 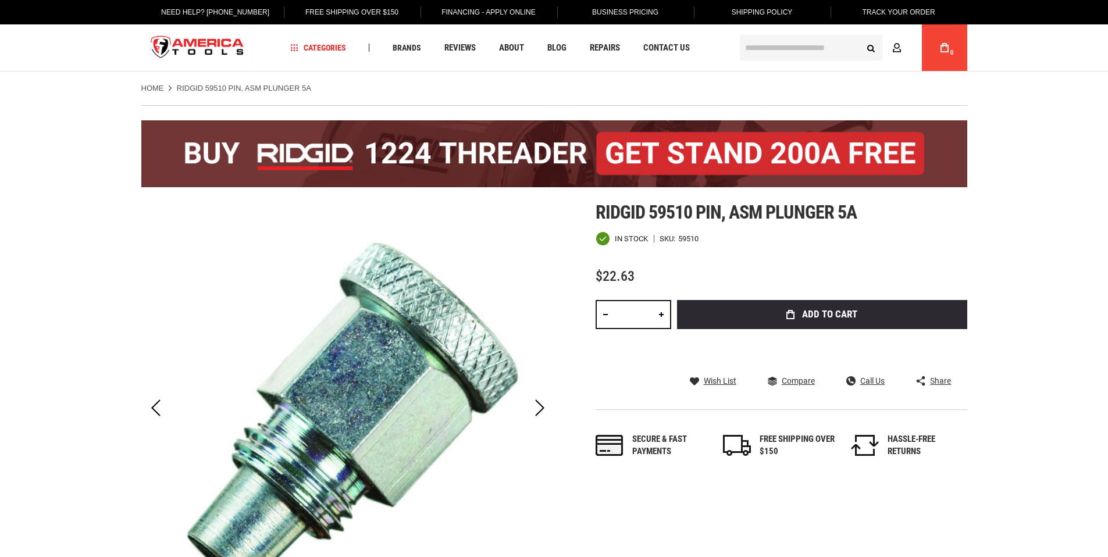 What do you see at coordinates (511, 48) in the screenshot?
I see `span: About` at bounding box center [511, 48].